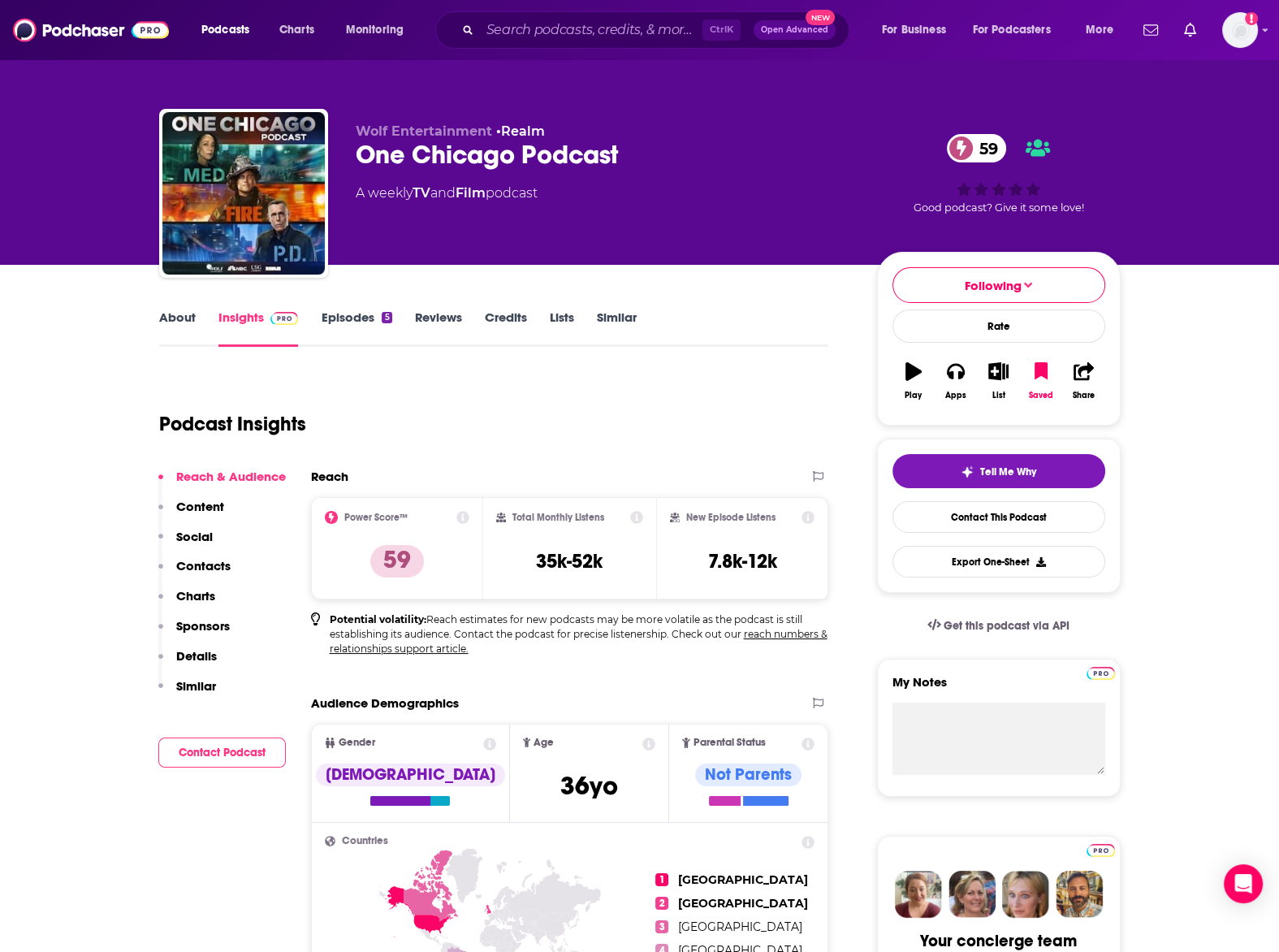 This screenshot has height=952, width=1279. Describe the element at coordinates (1026, 894) in the screenshot. I see `img: Jules Profile` at that location.